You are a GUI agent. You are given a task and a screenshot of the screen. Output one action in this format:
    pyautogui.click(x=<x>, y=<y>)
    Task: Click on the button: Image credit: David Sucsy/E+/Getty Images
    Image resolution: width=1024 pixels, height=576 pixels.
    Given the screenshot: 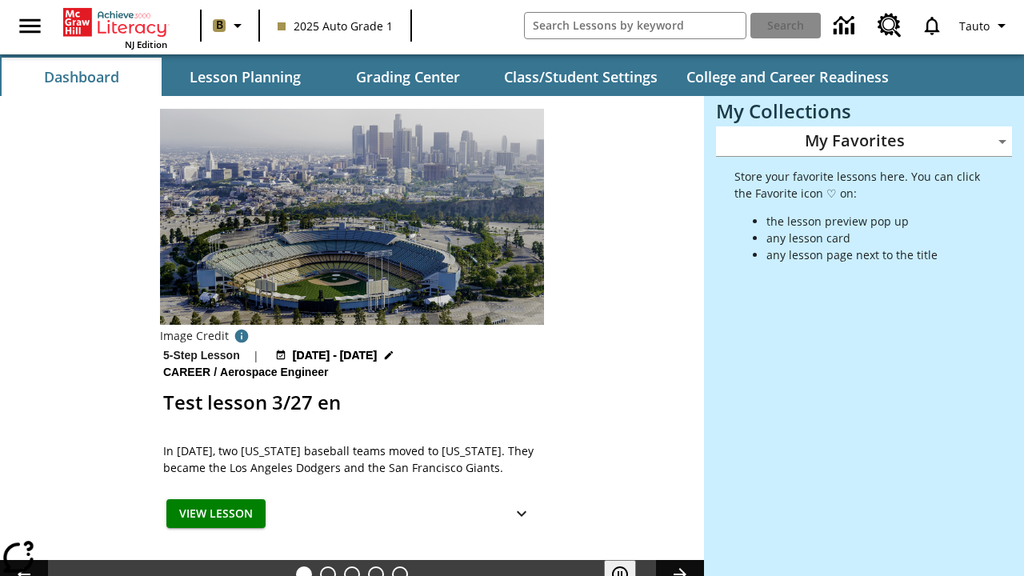 What is the action you would take?
    pyautogui.click(x=242, y=336)
    